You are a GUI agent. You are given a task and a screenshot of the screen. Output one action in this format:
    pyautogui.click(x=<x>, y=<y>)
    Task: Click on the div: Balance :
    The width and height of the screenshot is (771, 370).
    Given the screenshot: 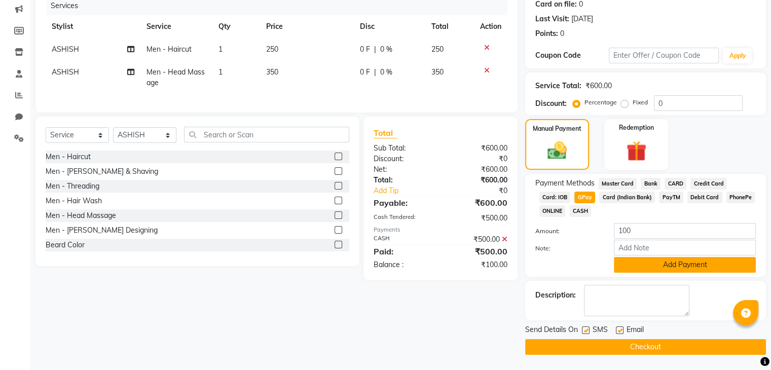 What is the action you would take?
    pyautogui.click(x=403, y=265)
    